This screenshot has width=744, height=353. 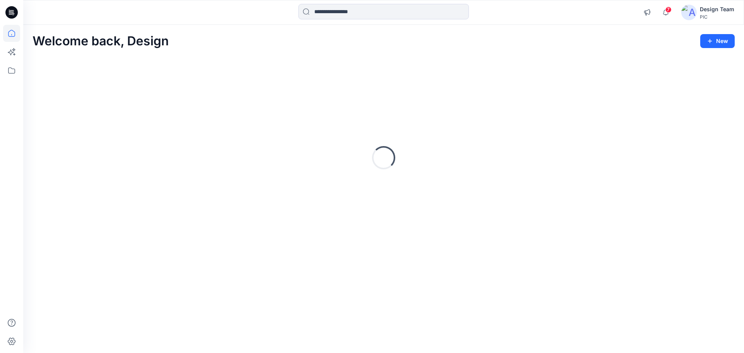 I want to click on span: 7, so click(x=668, y=10).